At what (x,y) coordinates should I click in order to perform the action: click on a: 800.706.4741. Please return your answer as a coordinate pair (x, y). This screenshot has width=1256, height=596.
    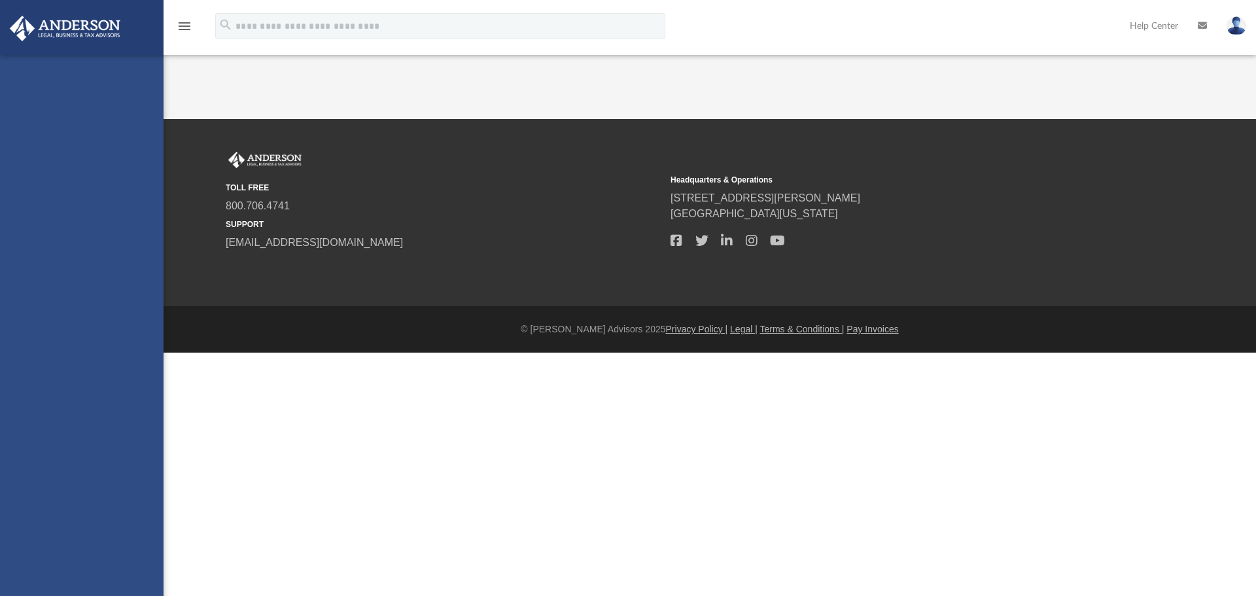
    Looking at the image, I should click on (258, 205).